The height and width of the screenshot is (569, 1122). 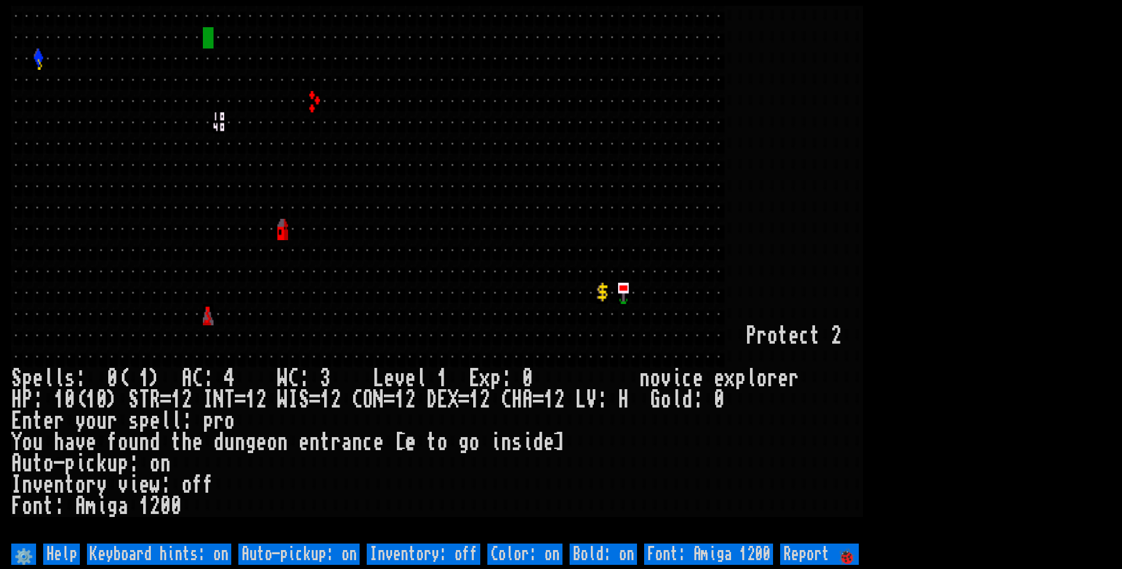 What do you see at coordinates (432, 400) in the screenshot?
I see `div: D` at bounding box center [432, 400].